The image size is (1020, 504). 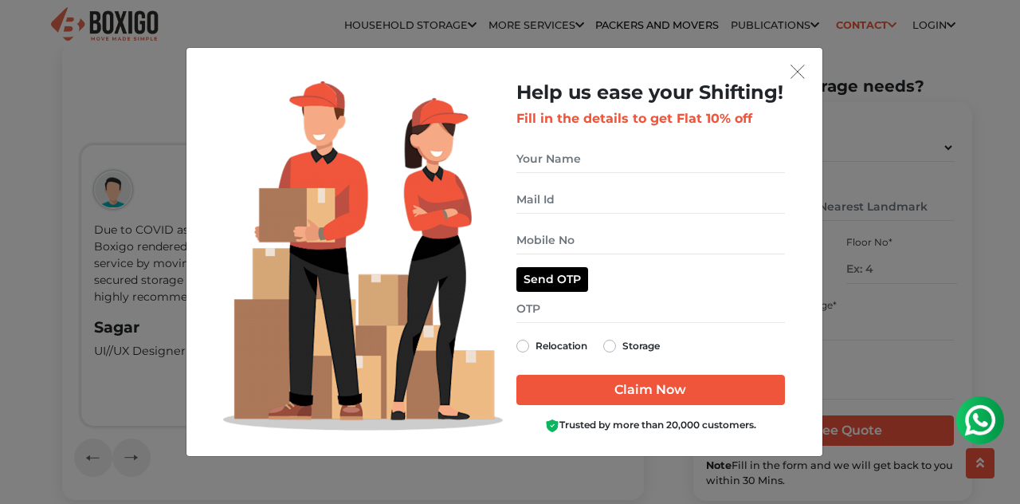 What do you see at coordinates (650, 240) in the screenshot?
I see `input: Mobile No` at bounding box center [650, 240].